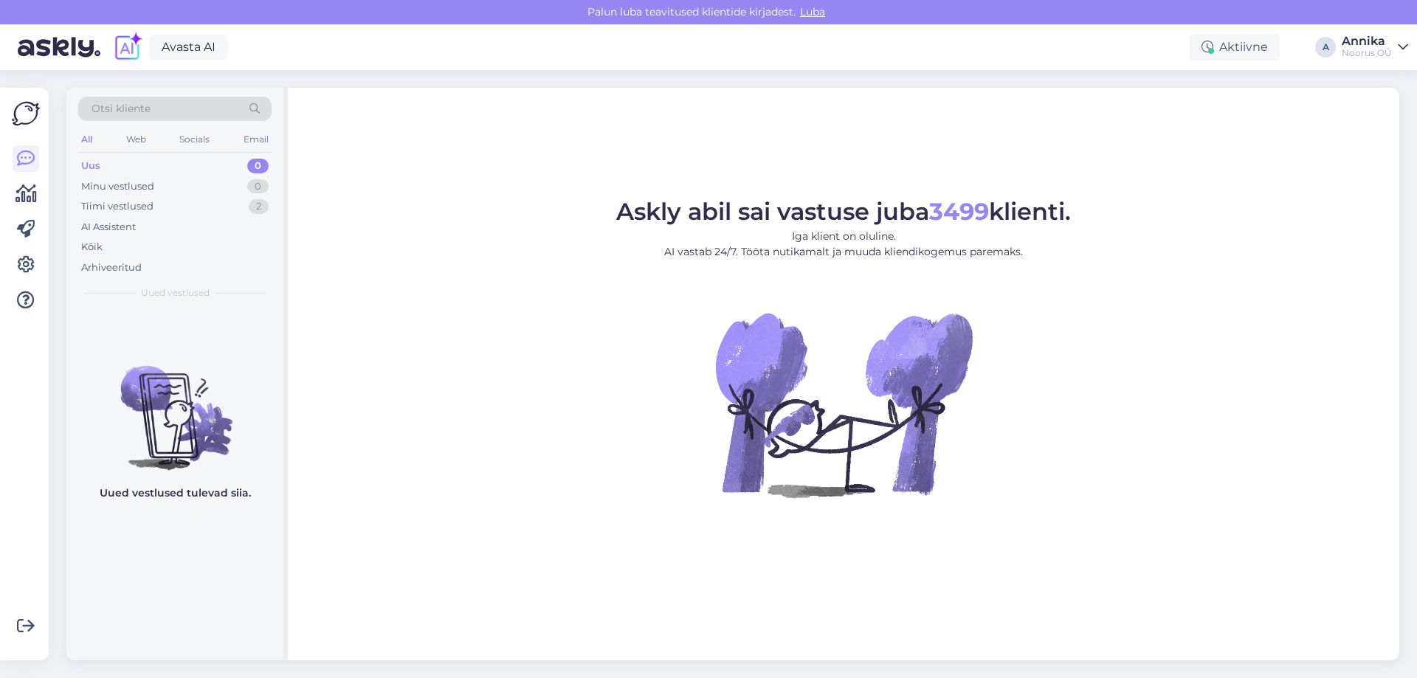 This screenshot has height=678, width=1417. What do you see at coordinates (136, 140) in the screenshot?
I see `div: Web` at bounding box center [136, 140].